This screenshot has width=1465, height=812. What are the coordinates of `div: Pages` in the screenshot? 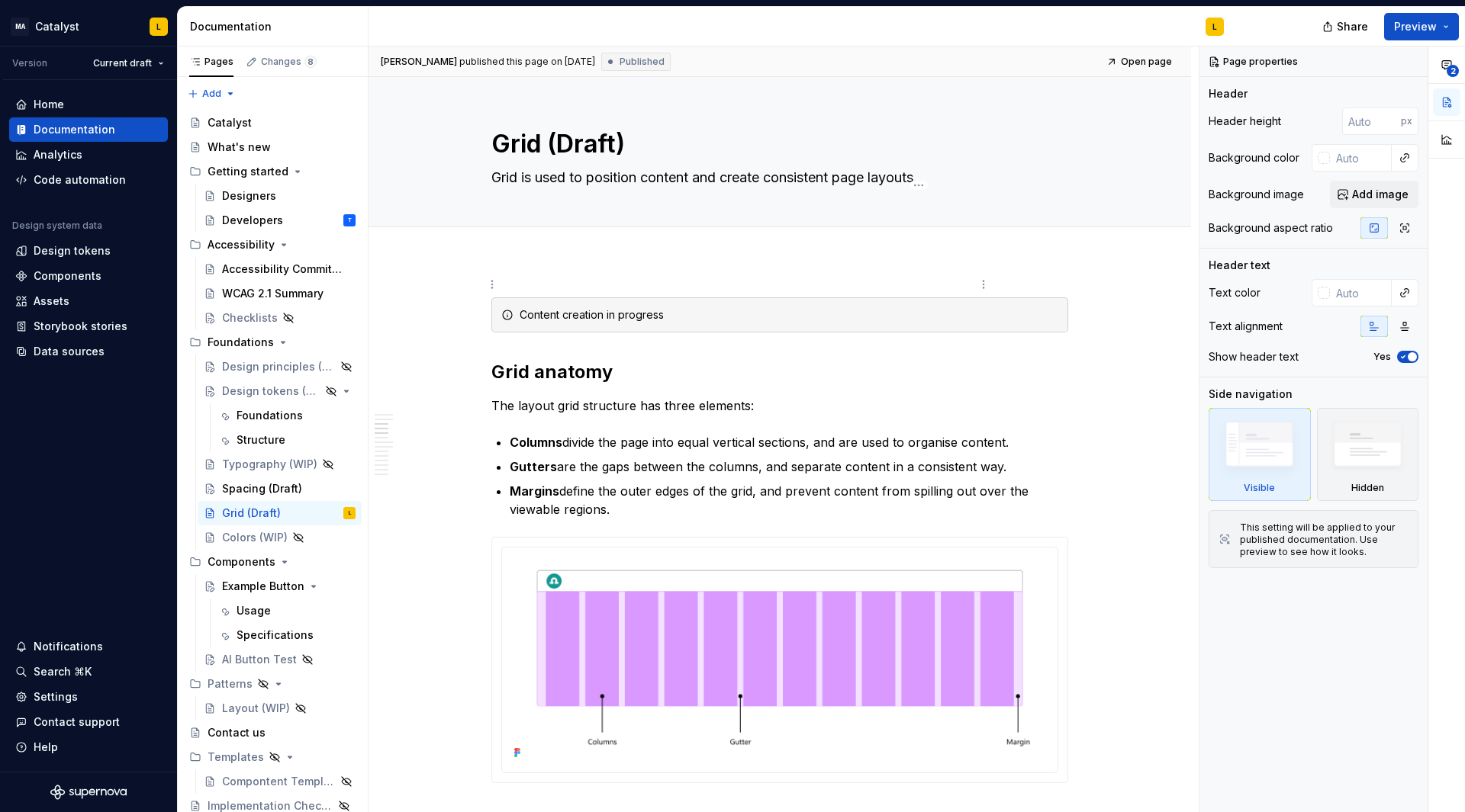 It's located at (211, 62).